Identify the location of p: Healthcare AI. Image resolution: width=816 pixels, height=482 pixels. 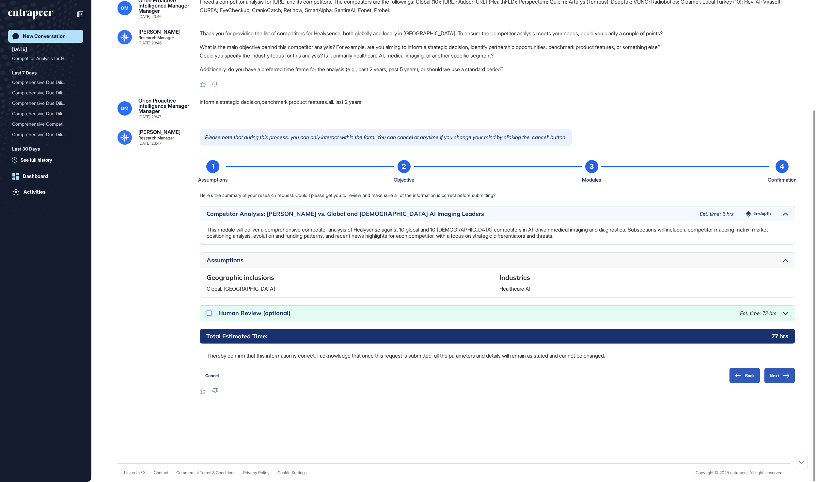
(644, 289).